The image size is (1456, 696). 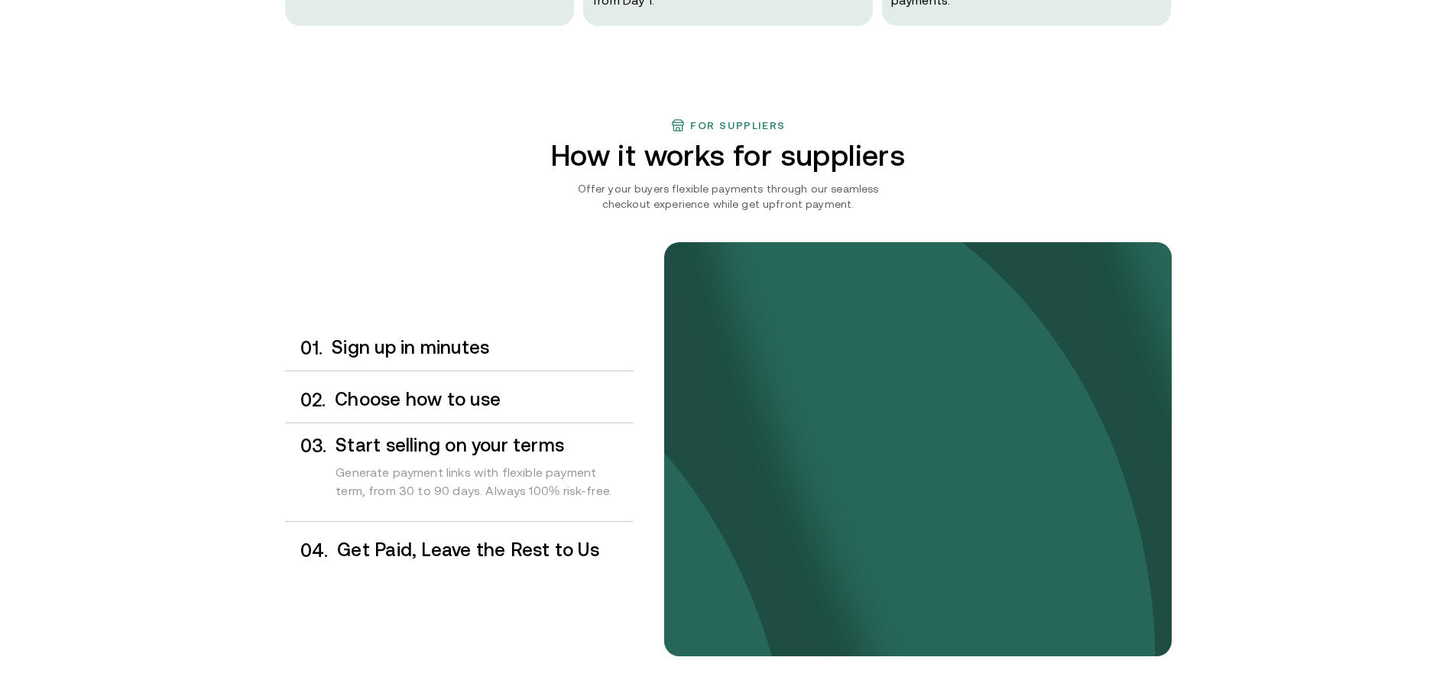 What do you see at coordinates (484, 400) in the screenshot?
I see `h3: Choose how to use` at bounding box center [484, 400].